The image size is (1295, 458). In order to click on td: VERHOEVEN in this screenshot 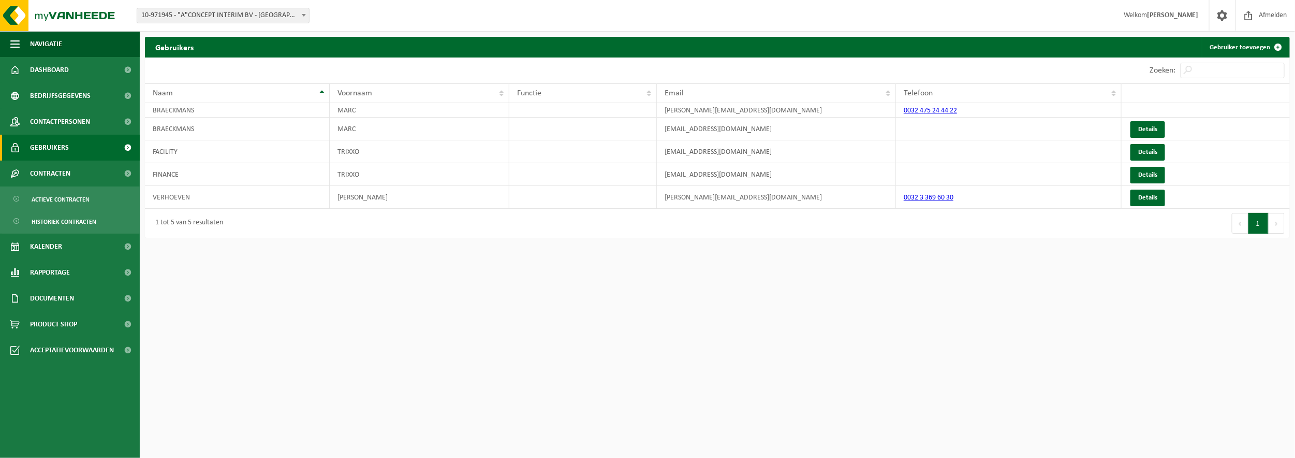, I will do `click(237, 197)`.